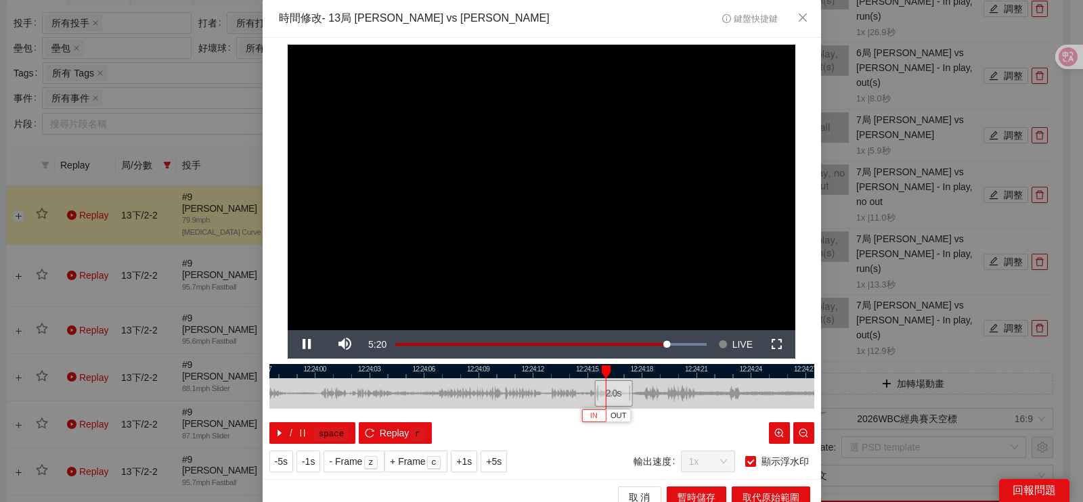 The image size is (1083, 502). Describe the element at coordinates (708, 462) in the screenshot. I see `span: 1x` at that location.